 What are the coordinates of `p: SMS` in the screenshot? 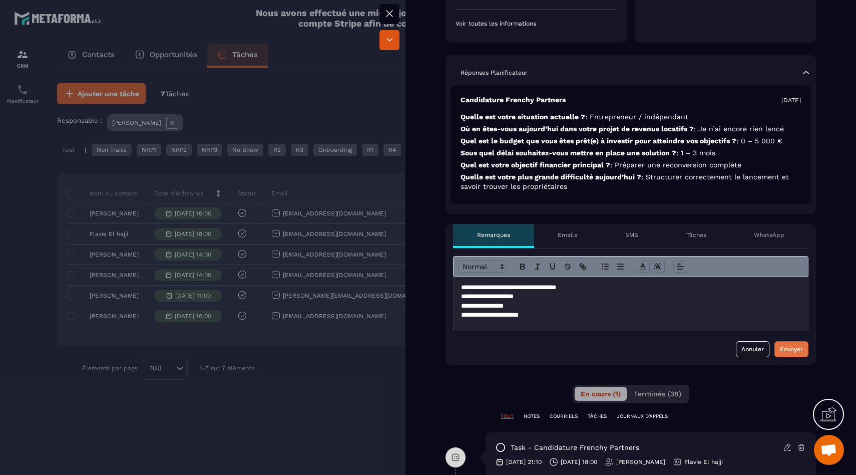 It's located at (632, 235).